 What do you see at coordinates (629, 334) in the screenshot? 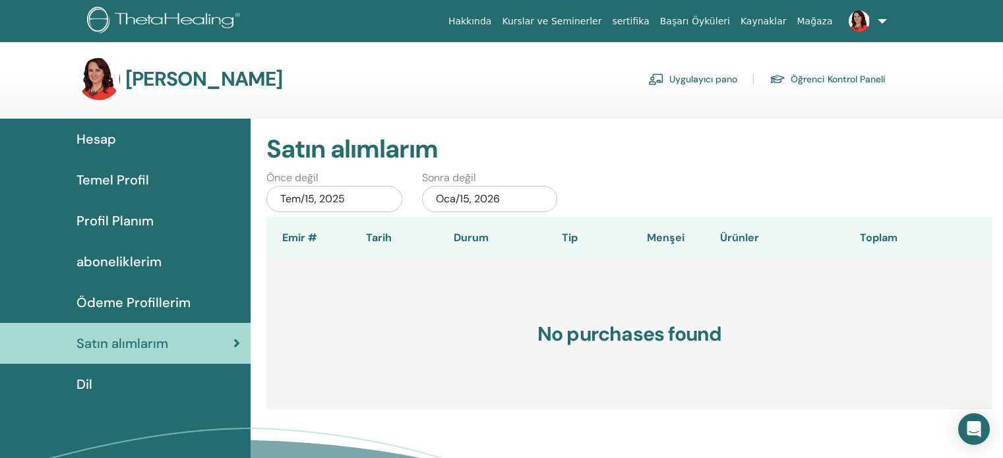
I see `h3: No purchases found` at bounding box center [629, 334].